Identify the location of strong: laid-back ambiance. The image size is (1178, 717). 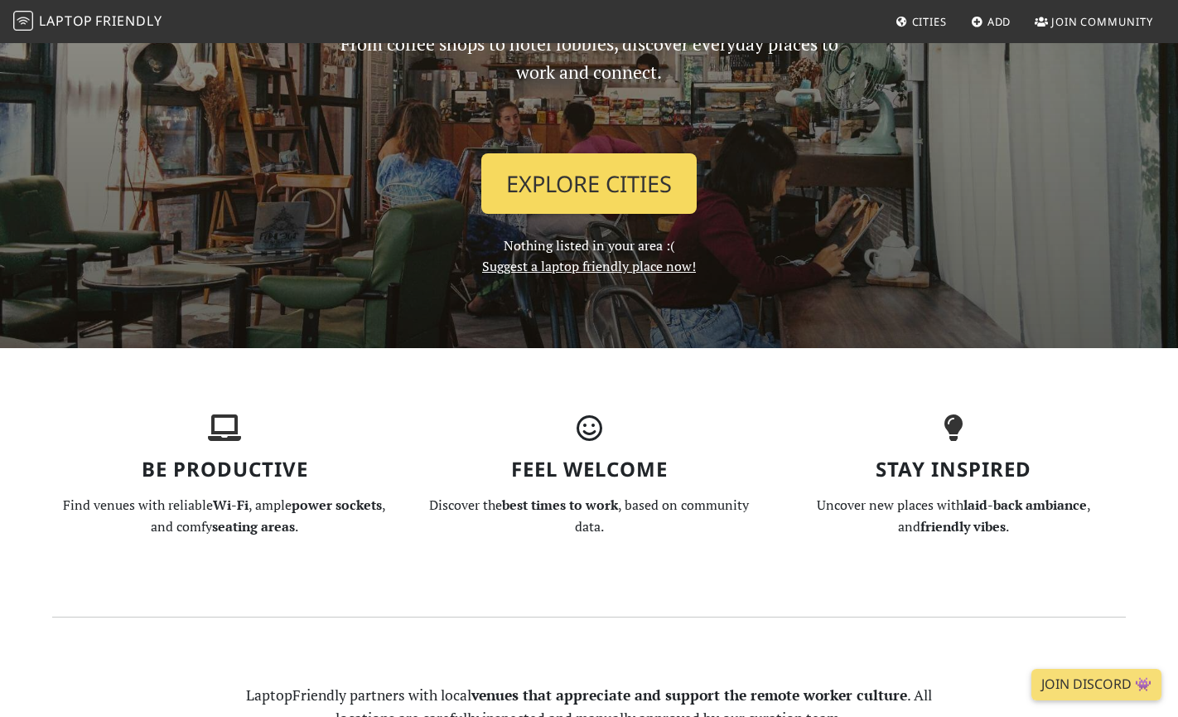
(1025, 505).